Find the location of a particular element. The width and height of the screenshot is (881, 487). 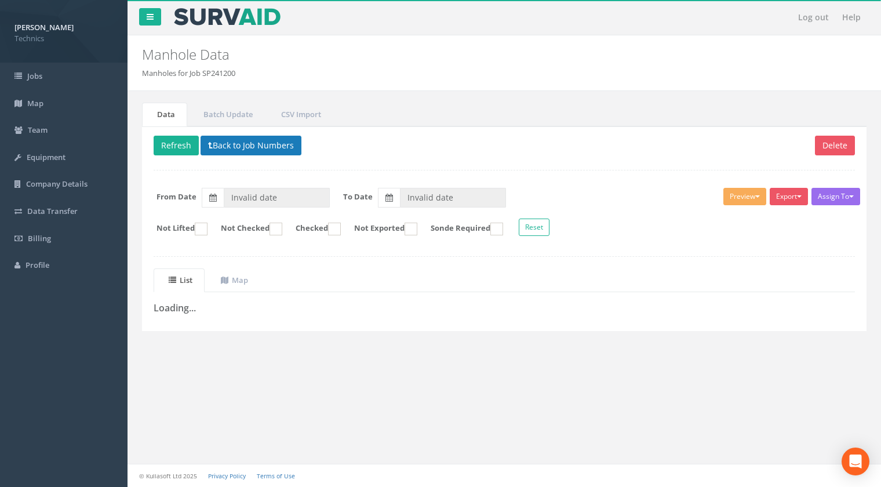

label: To Date is located at coordinates (358, 197).